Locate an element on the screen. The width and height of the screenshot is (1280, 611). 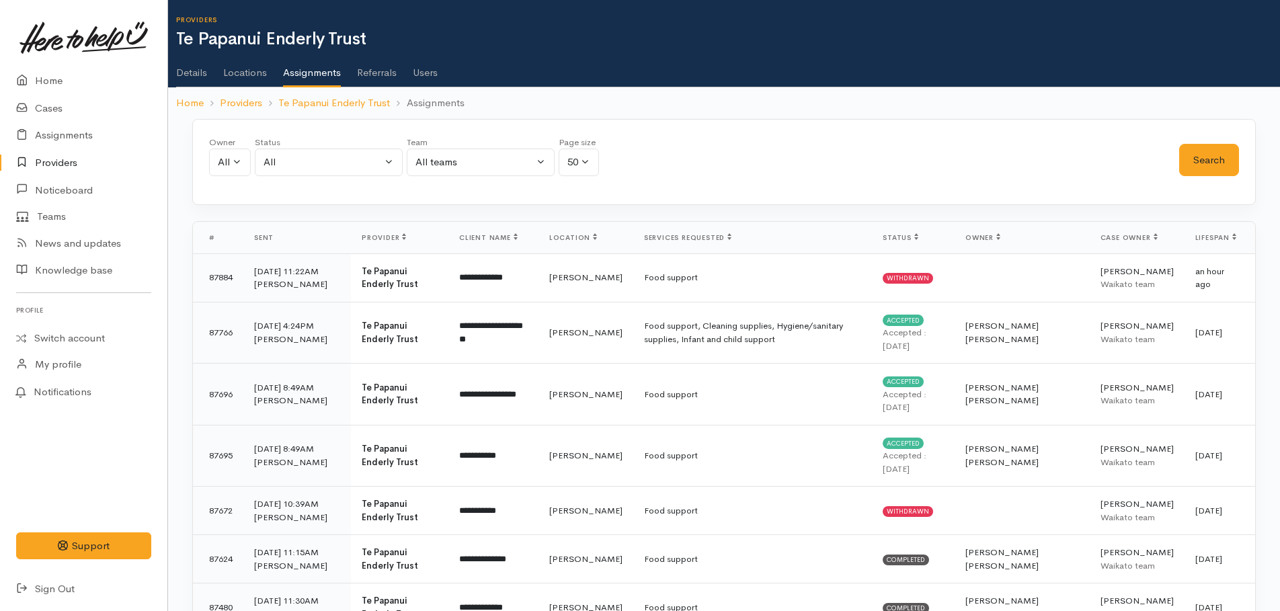
td: 87672 is located at coordinates (218, 511).